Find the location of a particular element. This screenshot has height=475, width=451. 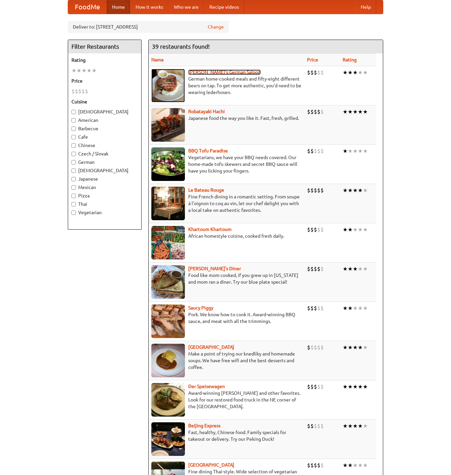

p: Make a point of trying our knedlíky and homemade soups. We have free wifi and the best desserts a... is located at coordinates (227, 361).